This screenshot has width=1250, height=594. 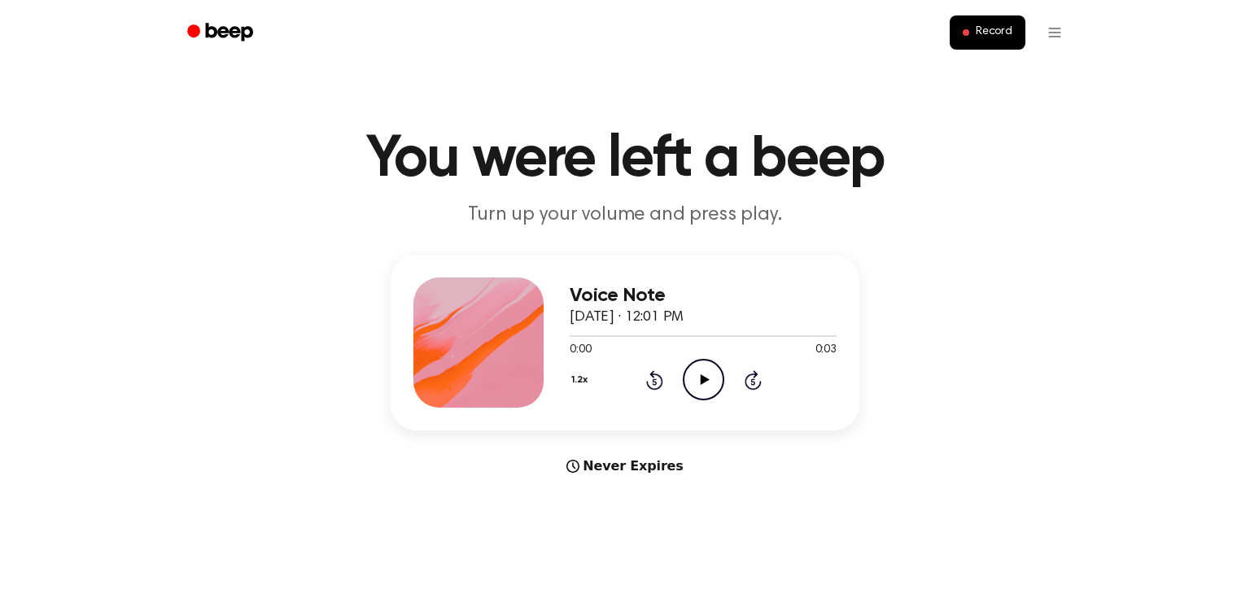 I want to click on span: Record, so click(x=994, y=33).